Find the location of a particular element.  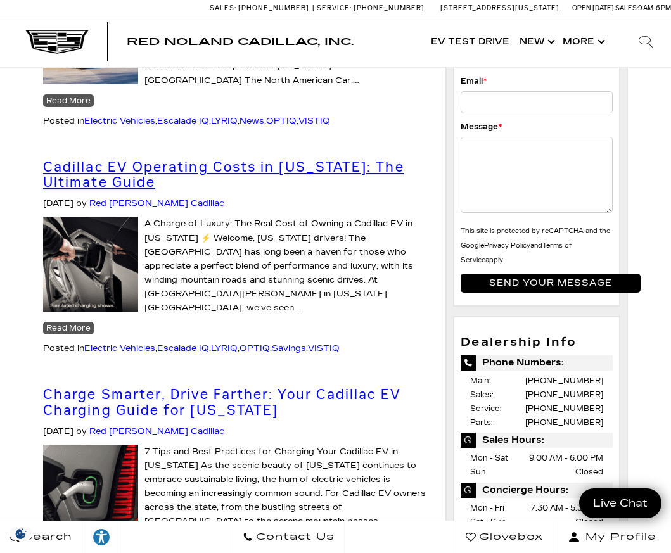

span: Mon - Sat is located at coordinates (489, 458).